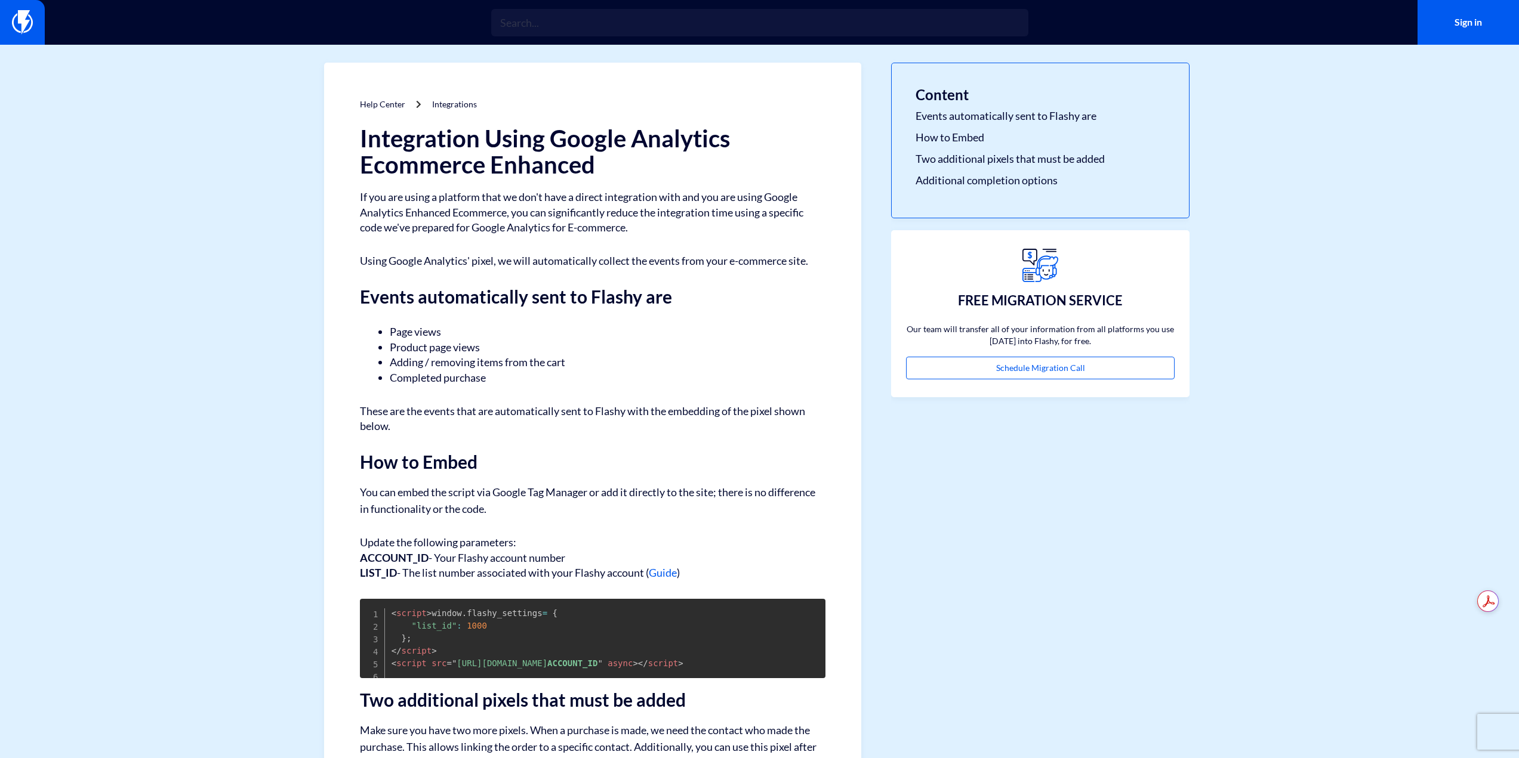  I want to click on li: Page views, so click(593, 332).